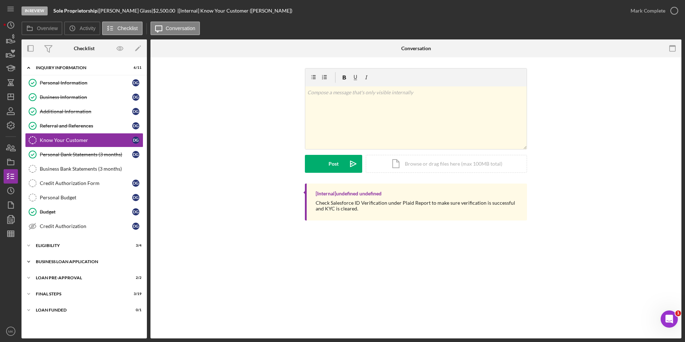 The width and height of the screenshot is (685, 342). Describe the element at coordinates (84, 169) in the screenshot. I see `a: Business Bank Statements (3 months)` at that location.